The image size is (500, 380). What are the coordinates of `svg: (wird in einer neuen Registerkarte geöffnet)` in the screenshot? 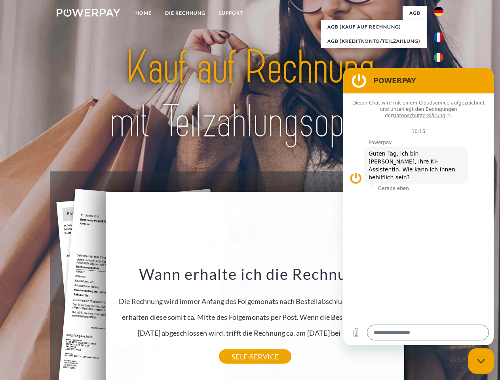 It's located at (104, 47).